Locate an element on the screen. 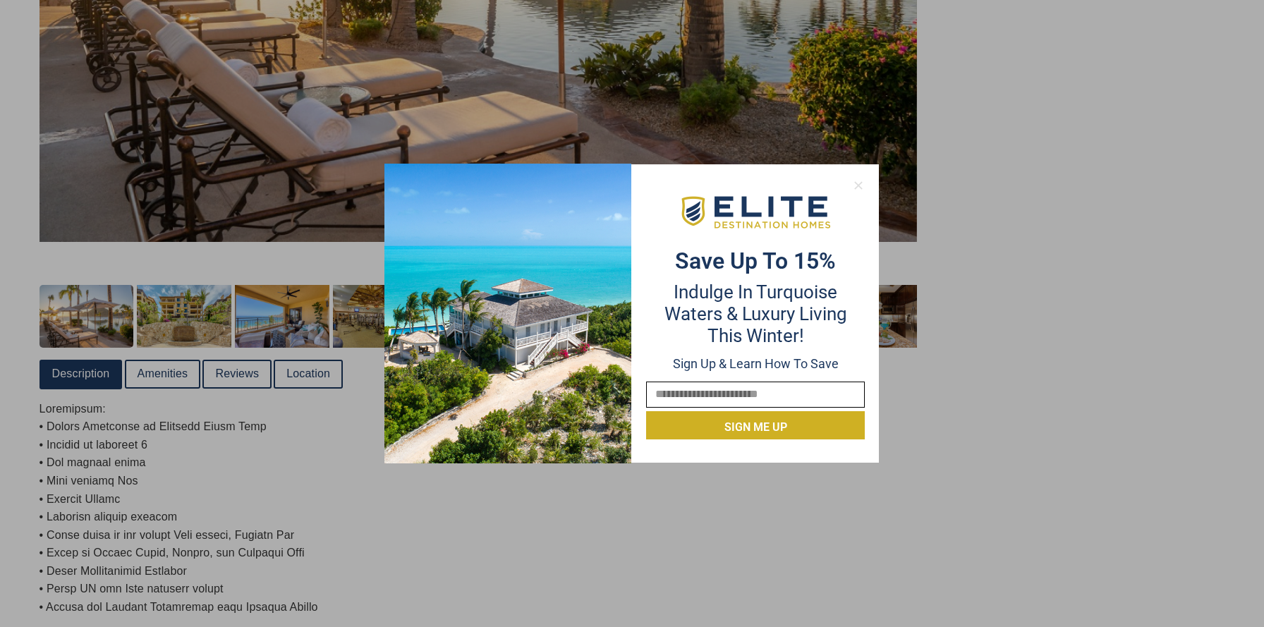  img: EDH-Logo-Horizontal-217-58px.png is located at coordinates (755, 213).